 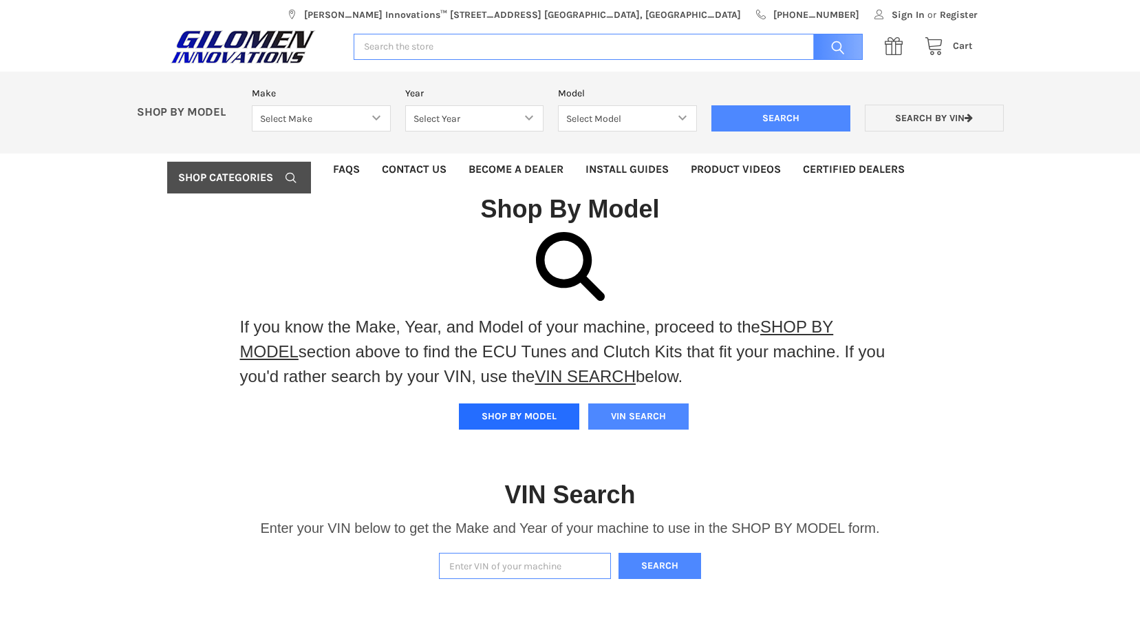 What do you see at coordinates (346, 169) in the screenshot?
I see `a: FAQs` at bounding box center [346, 169].